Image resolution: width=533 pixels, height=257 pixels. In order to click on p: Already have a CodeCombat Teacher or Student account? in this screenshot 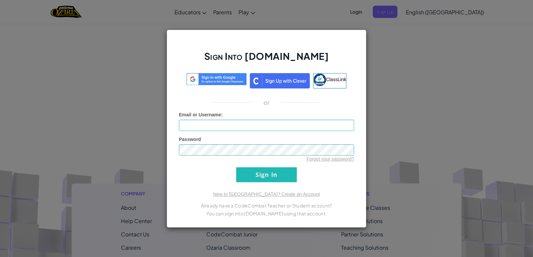, I will do `click(266, 206)`.